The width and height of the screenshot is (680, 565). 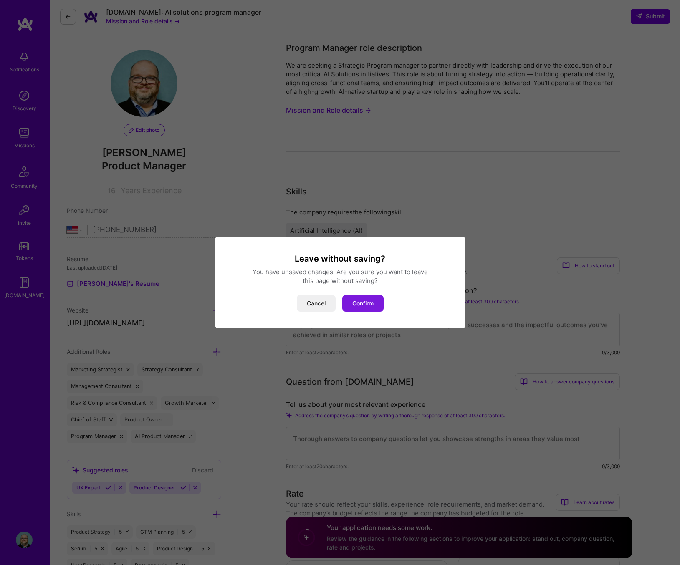 What do you see at coordinates (363, 304) in the screenshot?
I see `button: Confirm` at bounding box center [363, 304].